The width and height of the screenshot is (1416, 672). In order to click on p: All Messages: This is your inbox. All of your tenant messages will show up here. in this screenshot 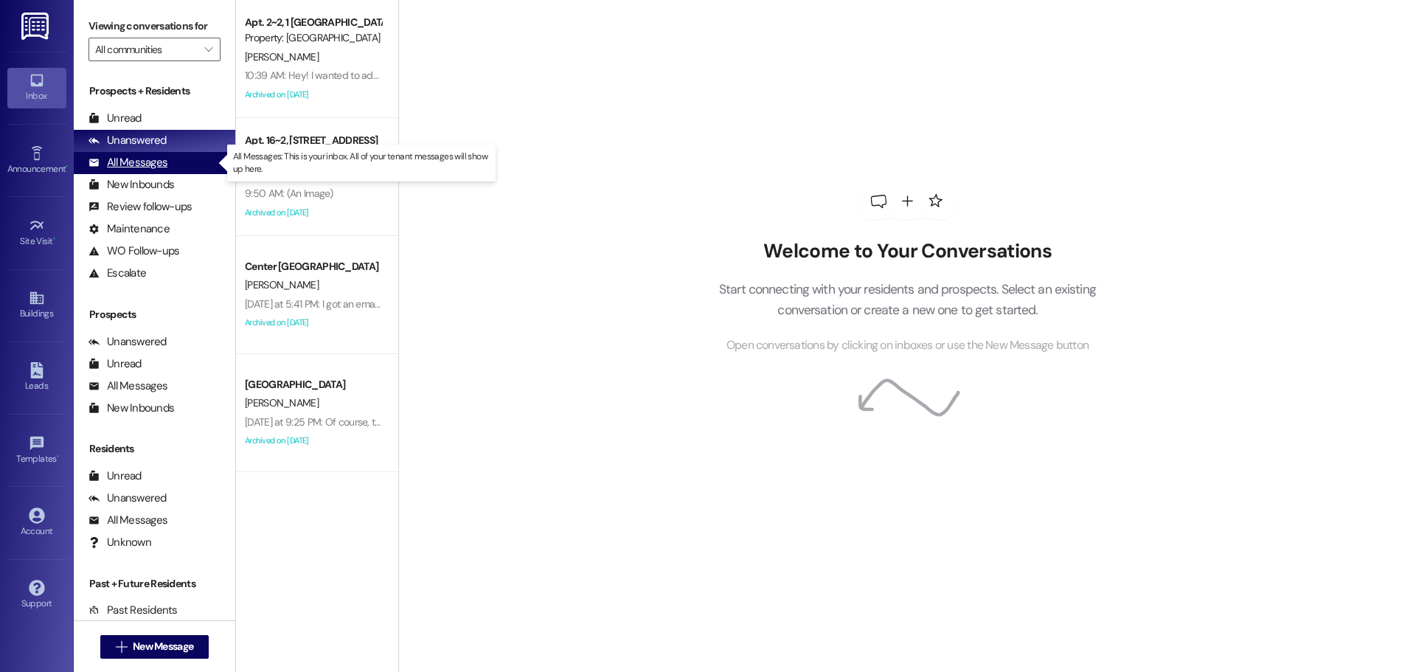, I will do `click(361, 163)`.